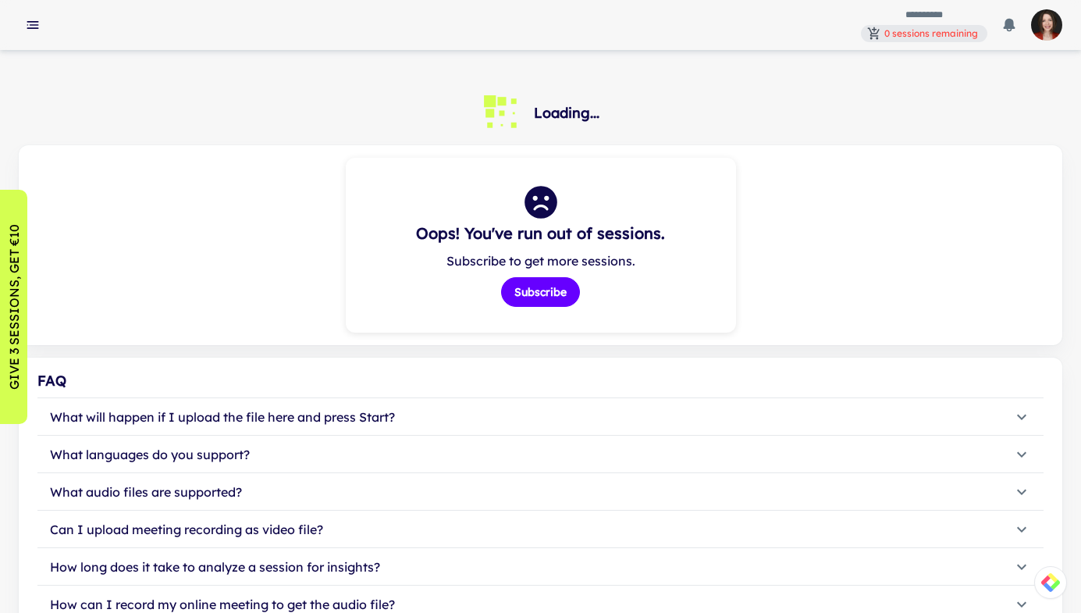 The width and height of the screenshot is (1081, 613). I want to click on p: Can I upload meeting recording as video file?, so click(186, 529).